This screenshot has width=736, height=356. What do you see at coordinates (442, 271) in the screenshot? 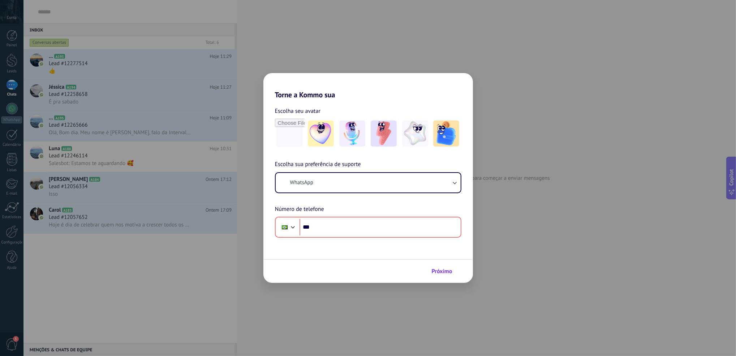
I see `span: Próximo` at bounding box center [442, 271].